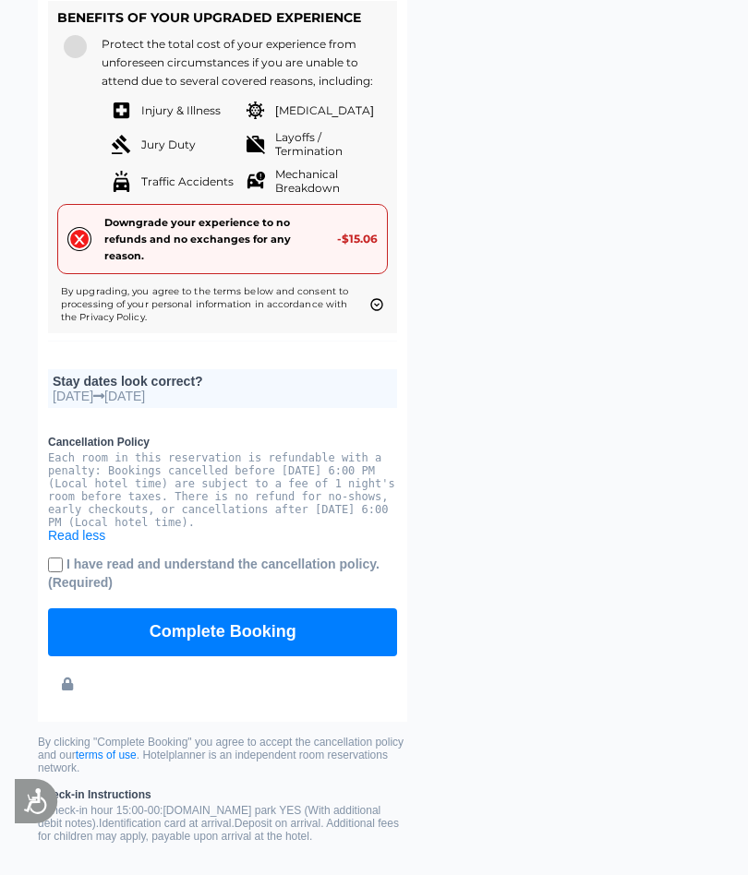 This screenshot has height=875, width=748. What do you see at coordinates (223, 795) in the screenshot?
I see `b: Check-in Instructions` at bounding box center [223, 795].